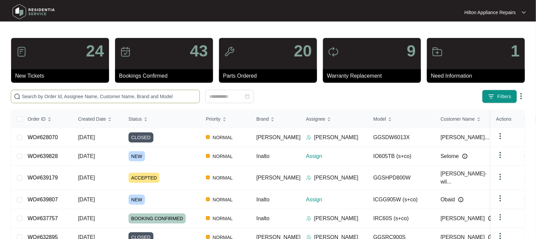 This screenshot has height=239, width=536. What do you see at coordinates (458, 119) in the screenshot?
I see `span: Customer Name` at bounding box center [458, 119].